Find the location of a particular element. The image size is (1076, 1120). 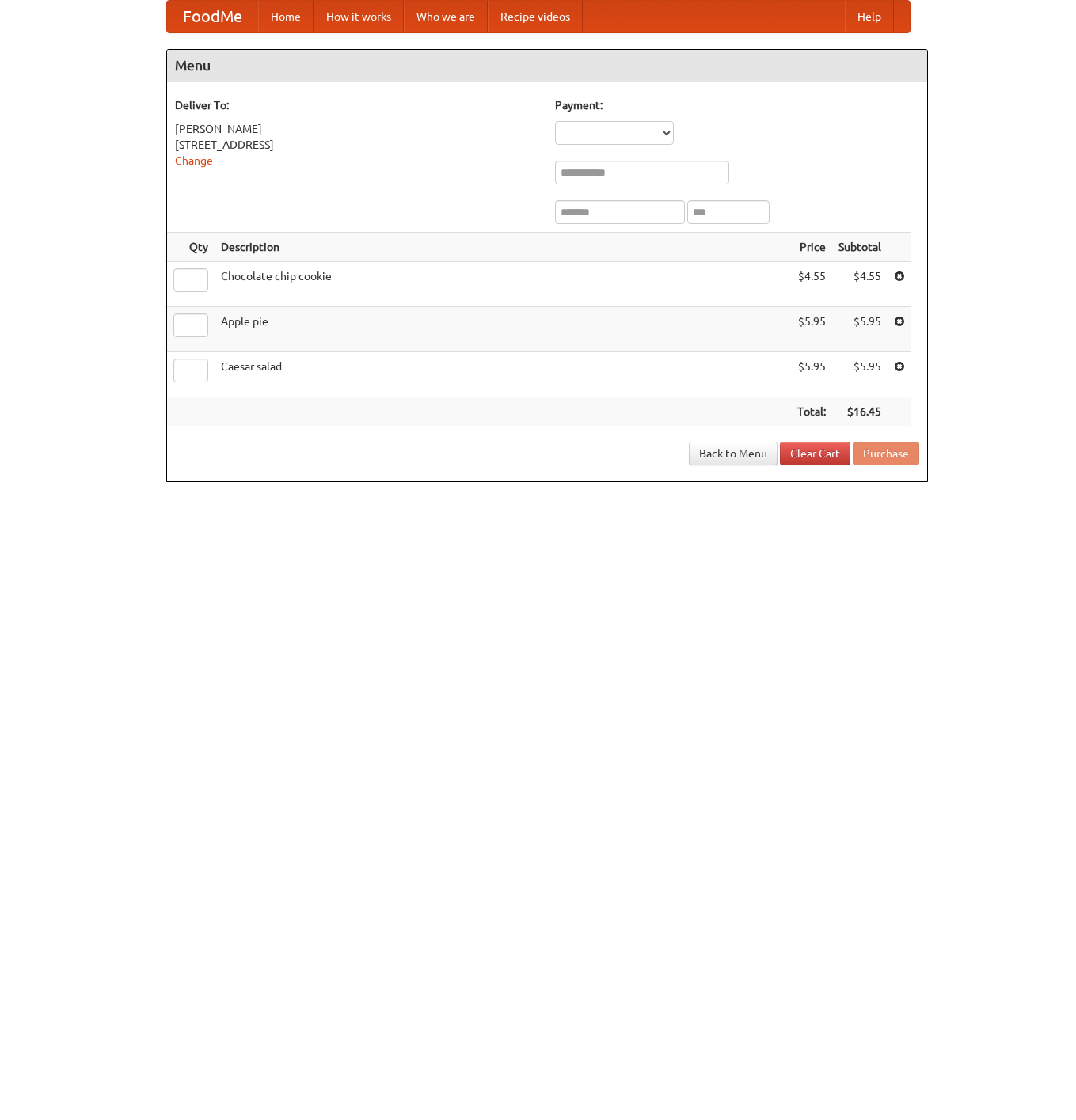

th: Qty is located at coordinates (191, 247).